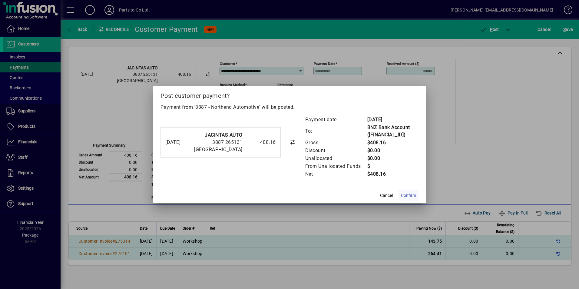 This screenshot has height=289, width=579. I want to click on td: Unallocated, so click(336, 158).